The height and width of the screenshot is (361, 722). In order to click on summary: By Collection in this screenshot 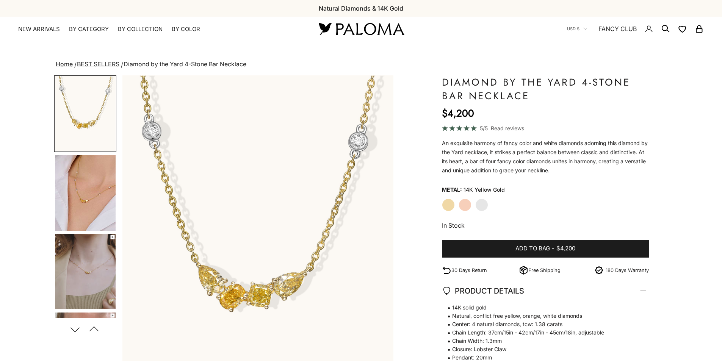, I will do `click(140, 29)`.